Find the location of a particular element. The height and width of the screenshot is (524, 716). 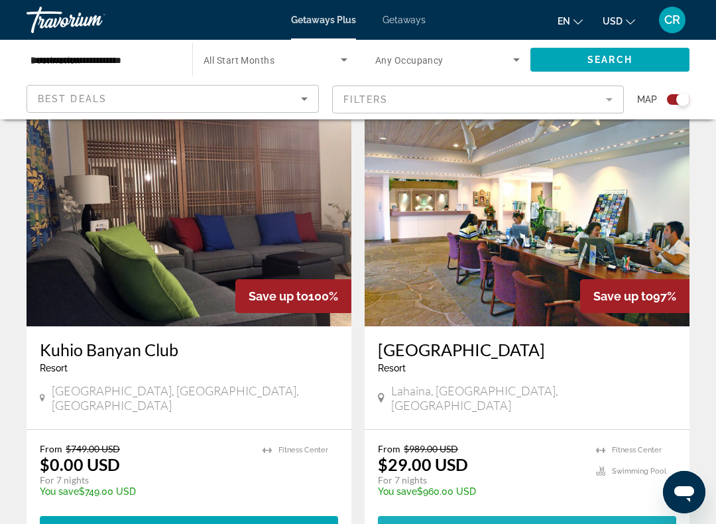

p: $749.00 USD is located at coordinates (145, 491).